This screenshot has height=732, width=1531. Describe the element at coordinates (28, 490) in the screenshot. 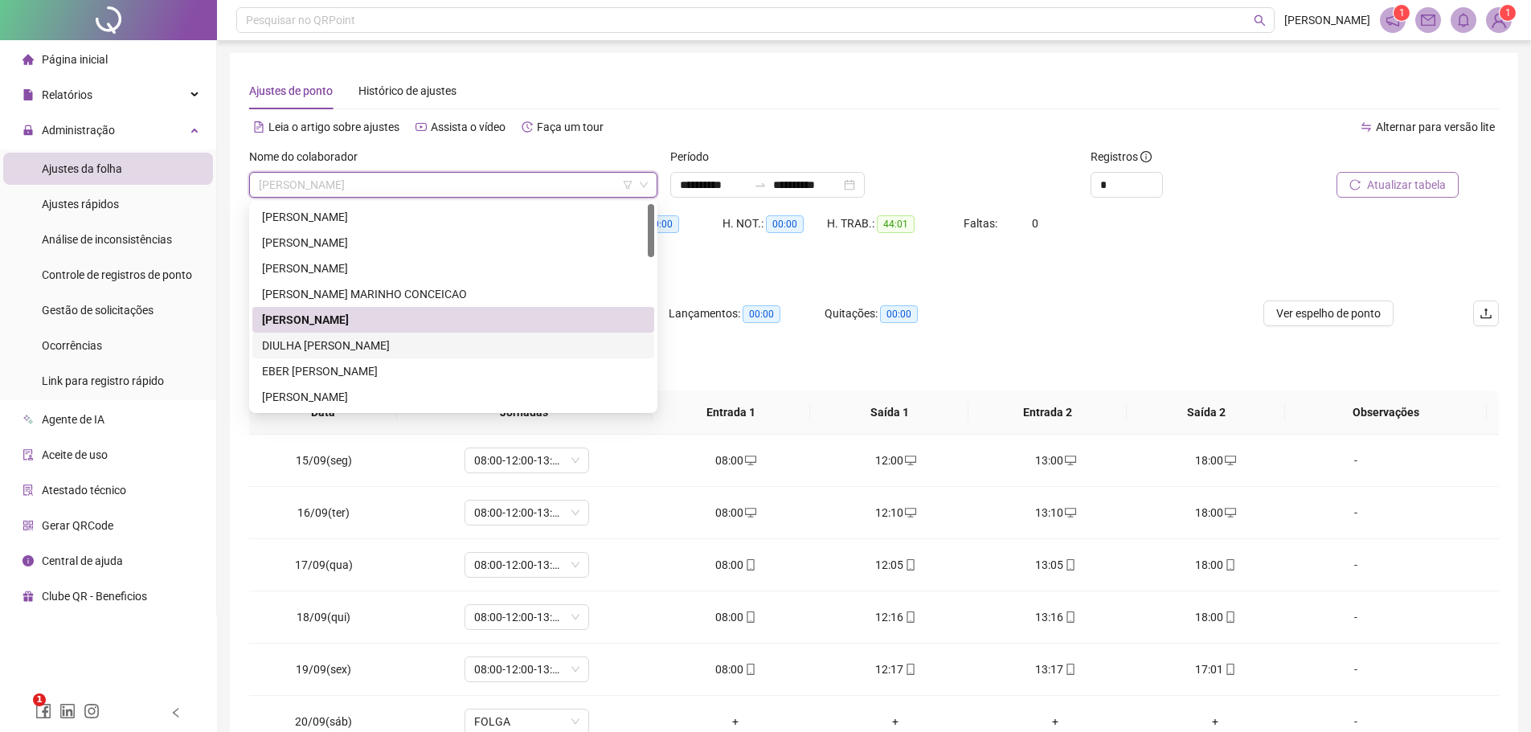

I see `span: solution` at that location.